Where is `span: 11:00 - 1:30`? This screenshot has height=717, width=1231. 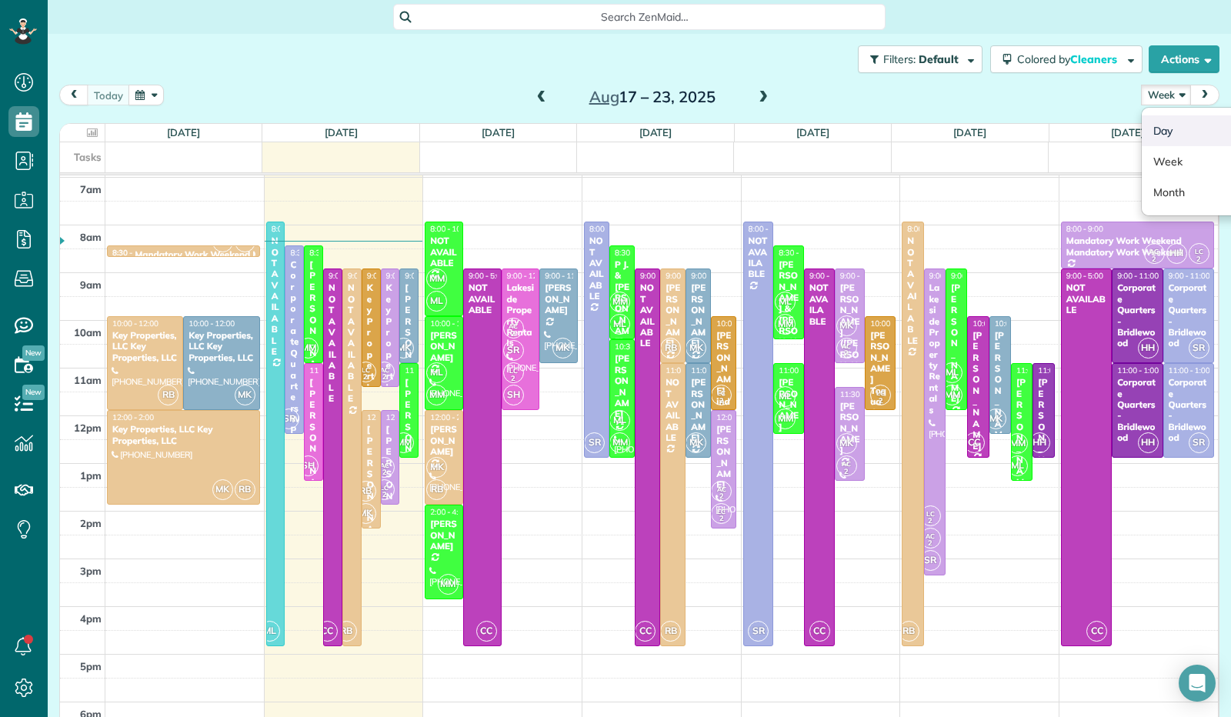
span: 11:00 - 1:30 is located at coordinates (1037, 370).